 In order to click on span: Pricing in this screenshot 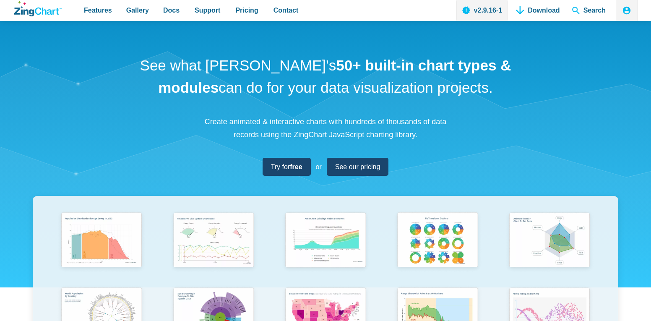, I will do `click(247, 10)`.